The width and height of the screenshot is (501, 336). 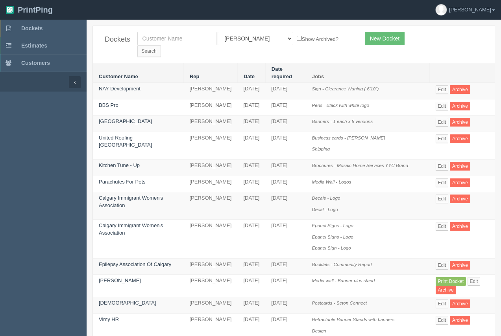 What do you see at coordinates (109, 319) in the screenshot?
I see `a: Vimy HR` at bounding box center [109, 319].